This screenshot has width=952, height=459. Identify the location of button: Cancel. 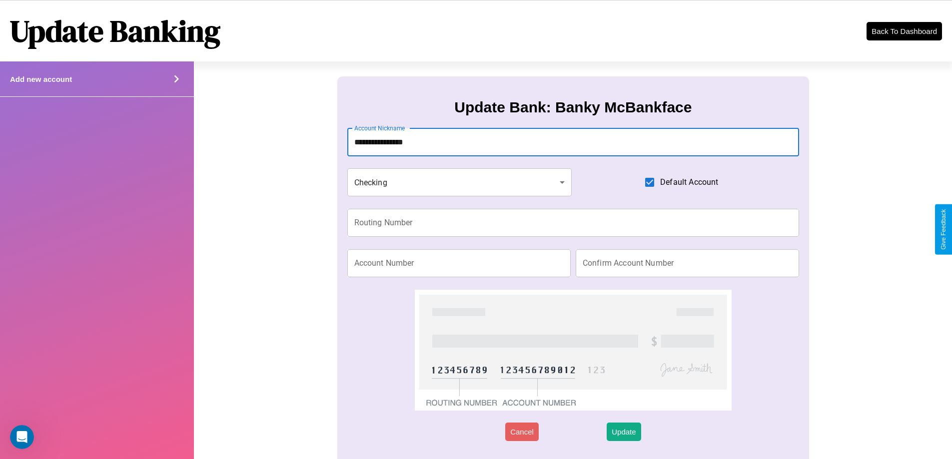
(522, 432).